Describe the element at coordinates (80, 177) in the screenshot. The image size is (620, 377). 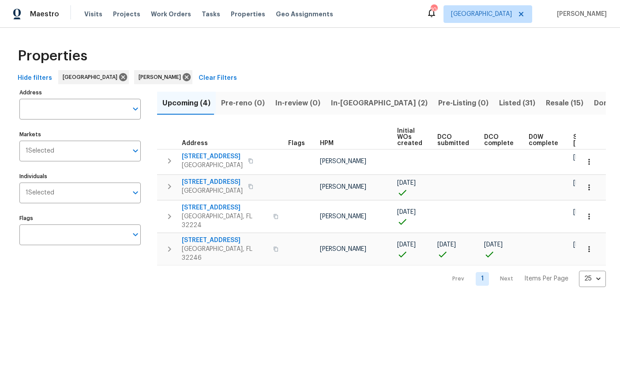
I see `label: Individuals` at that location.